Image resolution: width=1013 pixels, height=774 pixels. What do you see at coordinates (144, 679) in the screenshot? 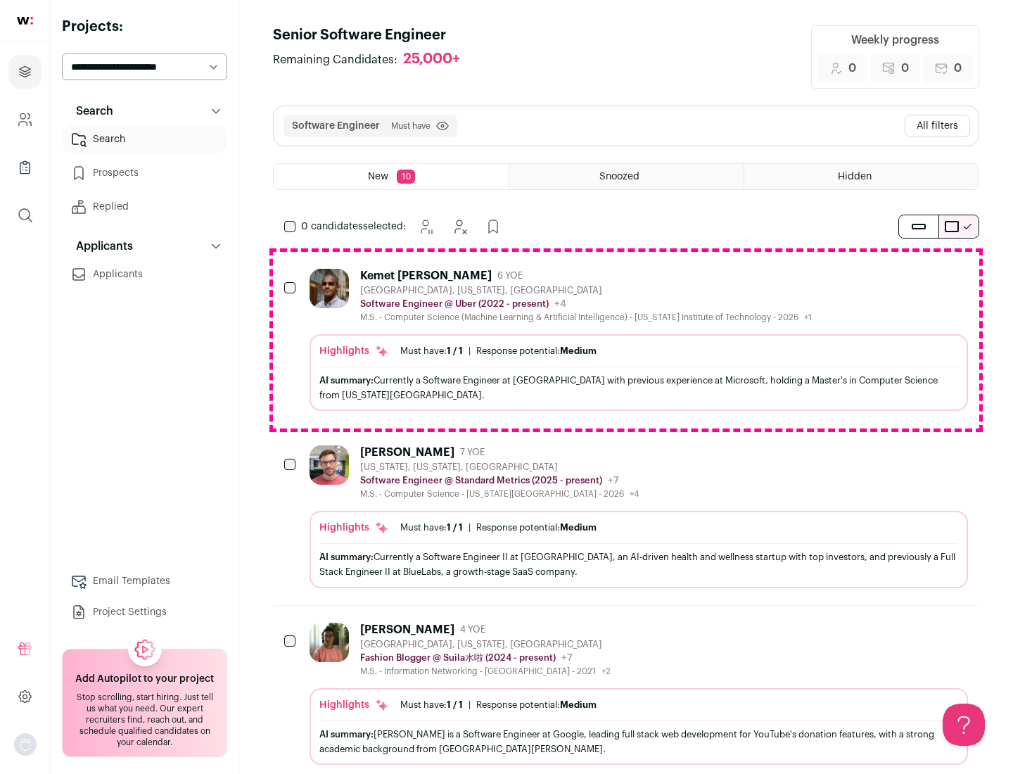
I see `h2: Add Autopilot to your project` at bounding box center [144, 679].